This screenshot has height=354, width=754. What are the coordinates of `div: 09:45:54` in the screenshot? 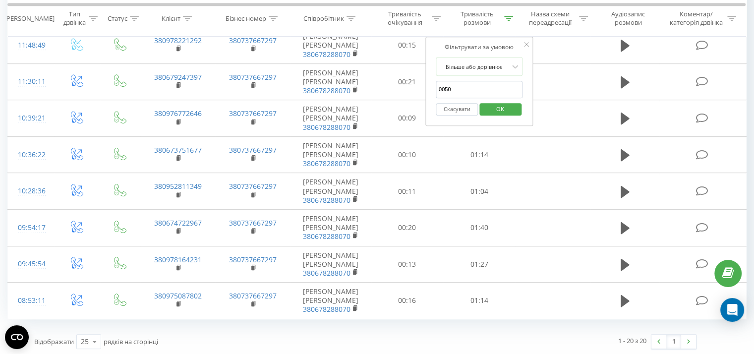 It's located at (31, 264).